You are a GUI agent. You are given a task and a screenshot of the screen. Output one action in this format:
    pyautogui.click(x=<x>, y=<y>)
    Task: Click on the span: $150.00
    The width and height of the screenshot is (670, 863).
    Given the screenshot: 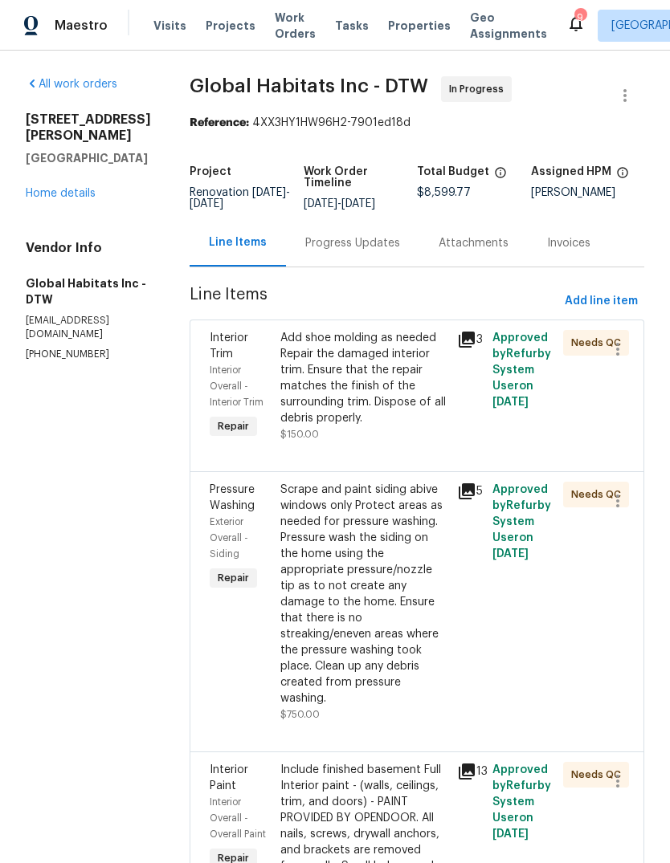 What is the action you would take?
    pyautogui.click(x=300, y=434)
    